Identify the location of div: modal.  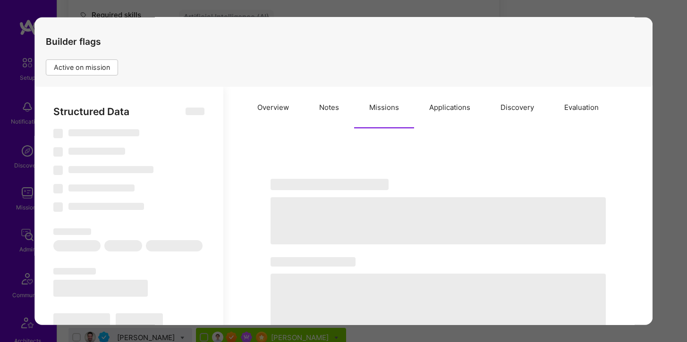
(344, 171).